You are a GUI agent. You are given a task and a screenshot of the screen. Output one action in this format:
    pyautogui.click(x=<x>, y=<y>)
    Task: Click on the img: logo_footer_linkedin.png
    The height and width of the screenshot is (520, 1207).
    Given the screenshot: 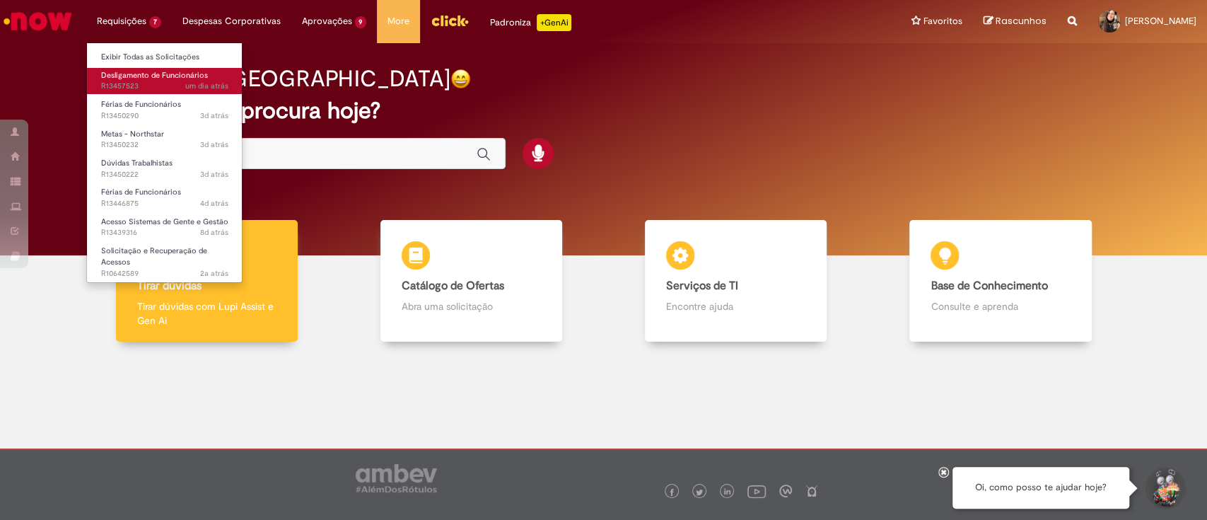 What is the action you would take?
    pyautogui.click(x=727, y=492)
    